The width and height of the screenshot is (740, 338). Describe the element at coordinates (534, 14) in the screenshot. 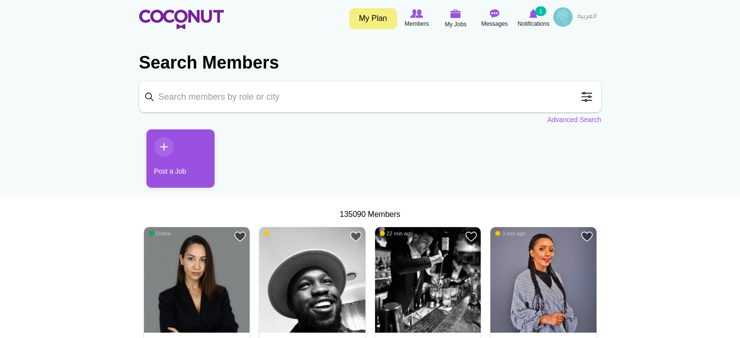

I see `img: Notifications` at that location.